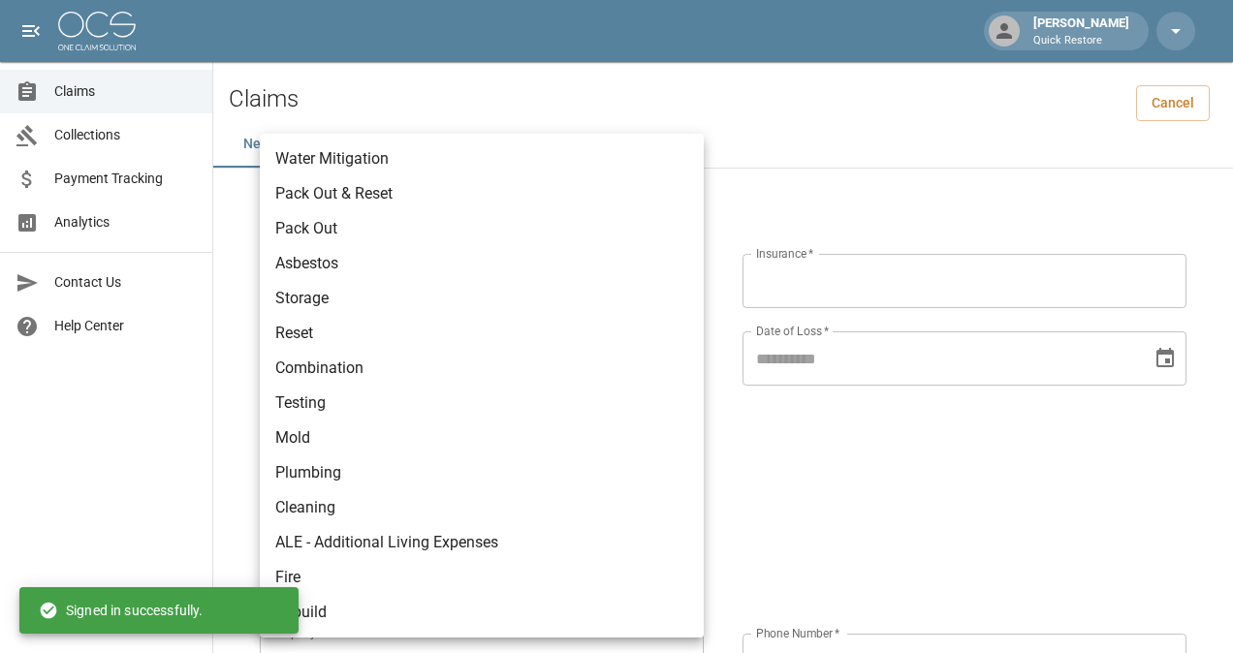  Describe the element at coordinates (482, 299) in the screenshot. I see `li: Storage` at that location.